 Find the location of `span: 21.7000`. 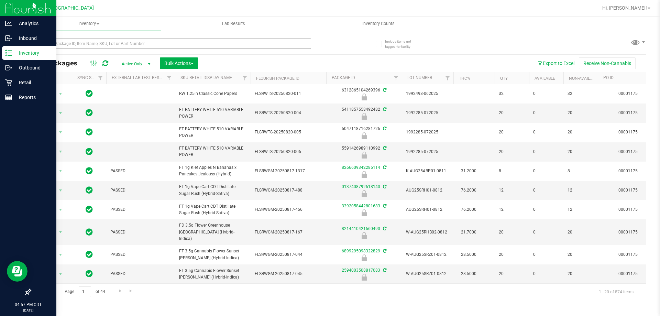

span: 21.7000 is located at coordinates (468, 232).